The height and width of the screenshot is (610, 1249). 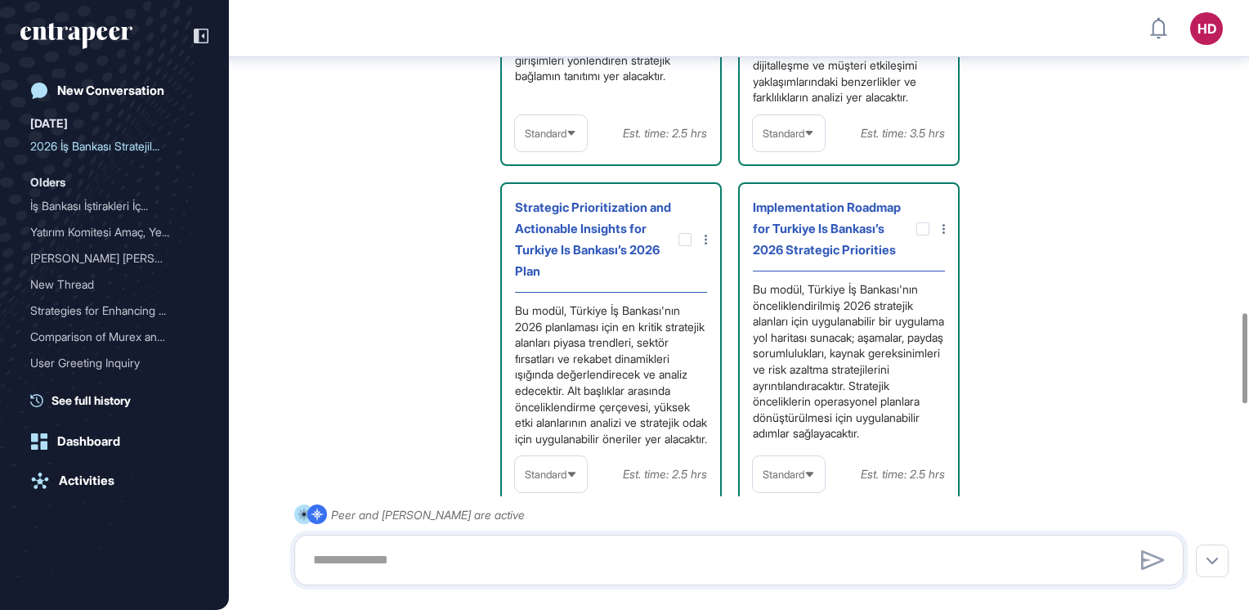 What do you see at coordinates (110, 91) in the screenshot?
I see `div: New Conversation` at bounding box center [110, 91].